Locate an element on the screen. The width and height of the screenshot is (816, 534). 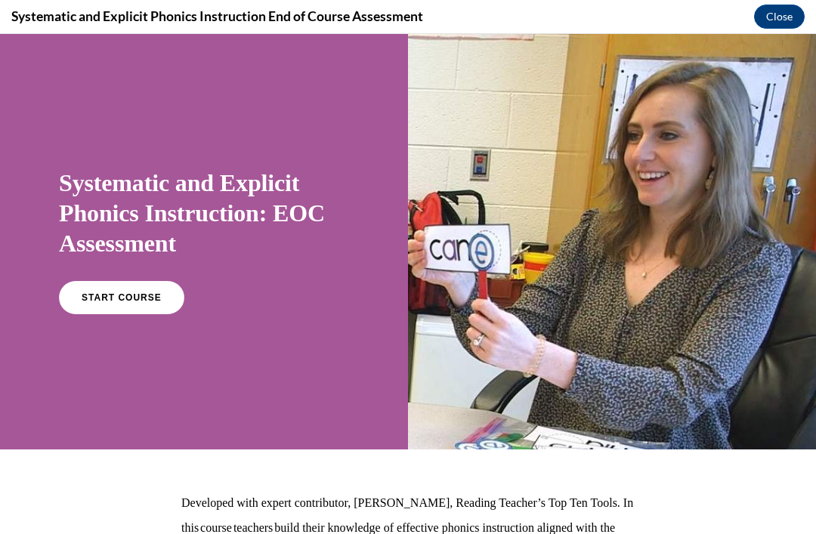
h4: Systematic and Explicit Phonics Instruction End of Course Assessment is located at coordinates (217, 16).